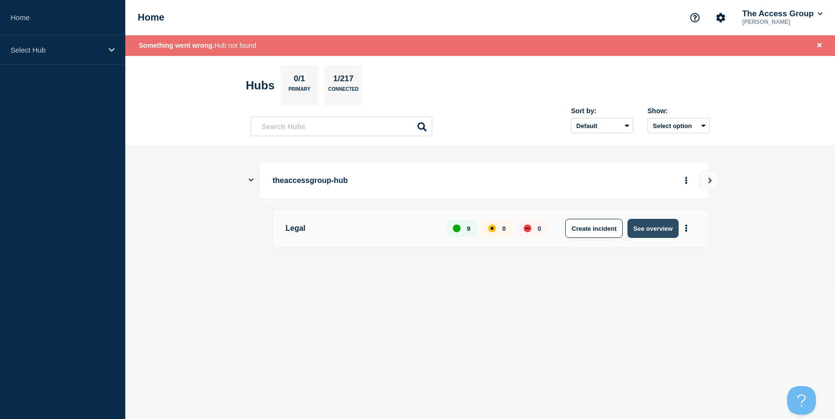  Describe the element at coordinates (260, 86) in the screenshot. I see `h2: Hubs` at that location.